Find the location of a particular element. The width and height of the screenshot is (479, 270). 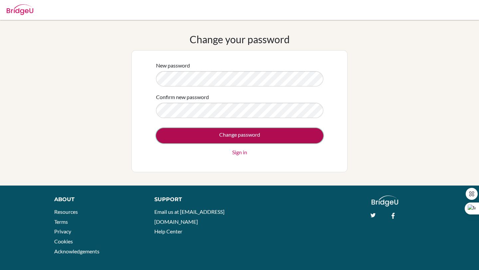

a: Resources is located at coordinates (66, 212).